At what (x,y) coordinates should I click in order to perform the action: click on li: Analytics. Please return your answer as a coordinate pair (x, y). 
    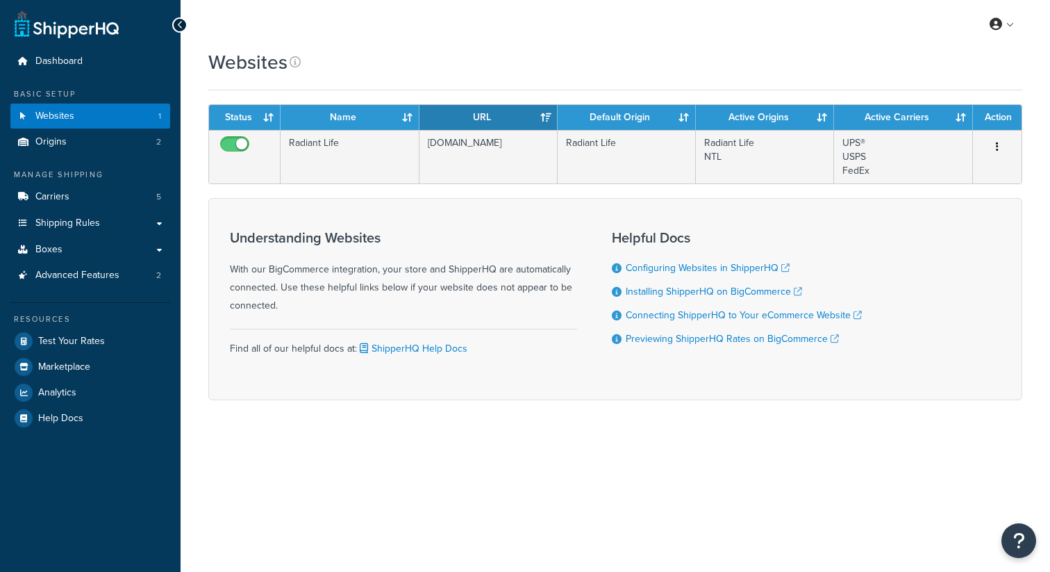
    Looking at the image, I should click on (90, 392).